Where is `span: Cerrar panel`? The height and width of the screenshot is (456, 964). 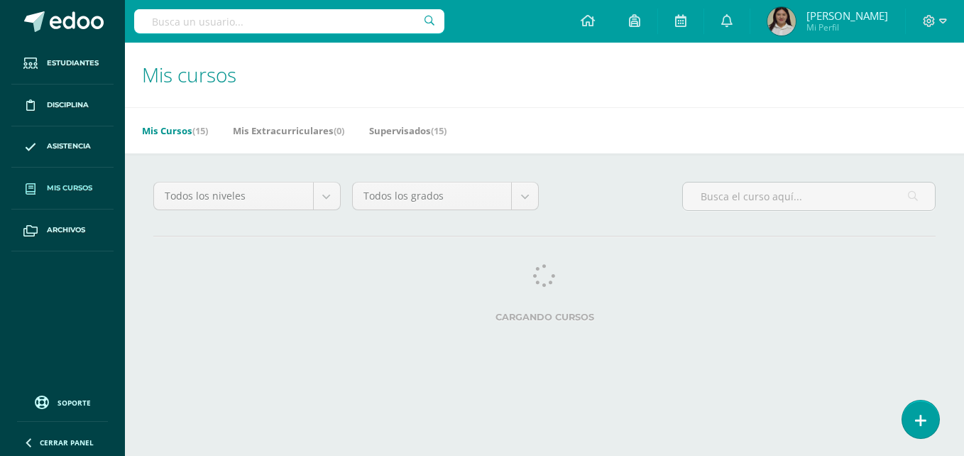
span: Cerrar panel is located at coordinates (67, 442).